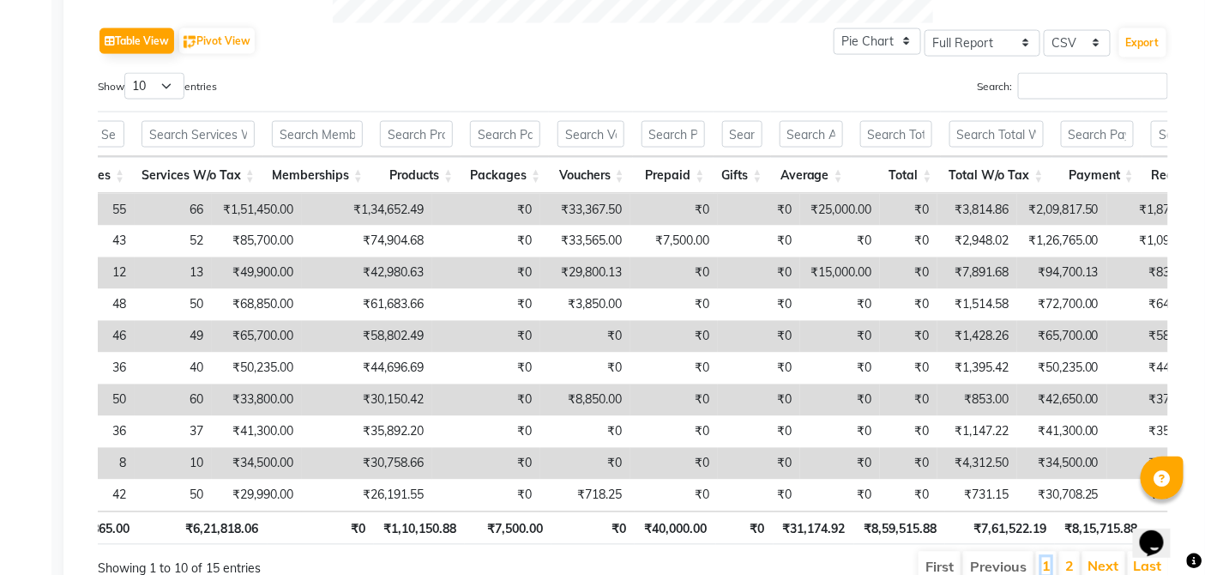 The image size is (1205, 575). I want to click on td: ₹2,948.02, so click(977, 241).